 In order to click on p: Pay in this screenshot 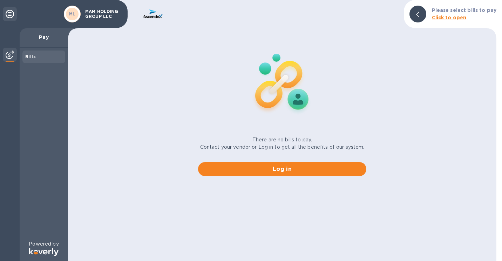, I will do `click(44, 37)`.